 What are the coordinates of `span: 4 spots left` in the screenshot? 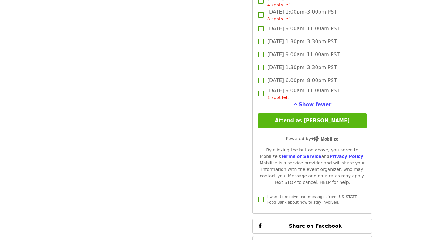 It's located at (279, 5).